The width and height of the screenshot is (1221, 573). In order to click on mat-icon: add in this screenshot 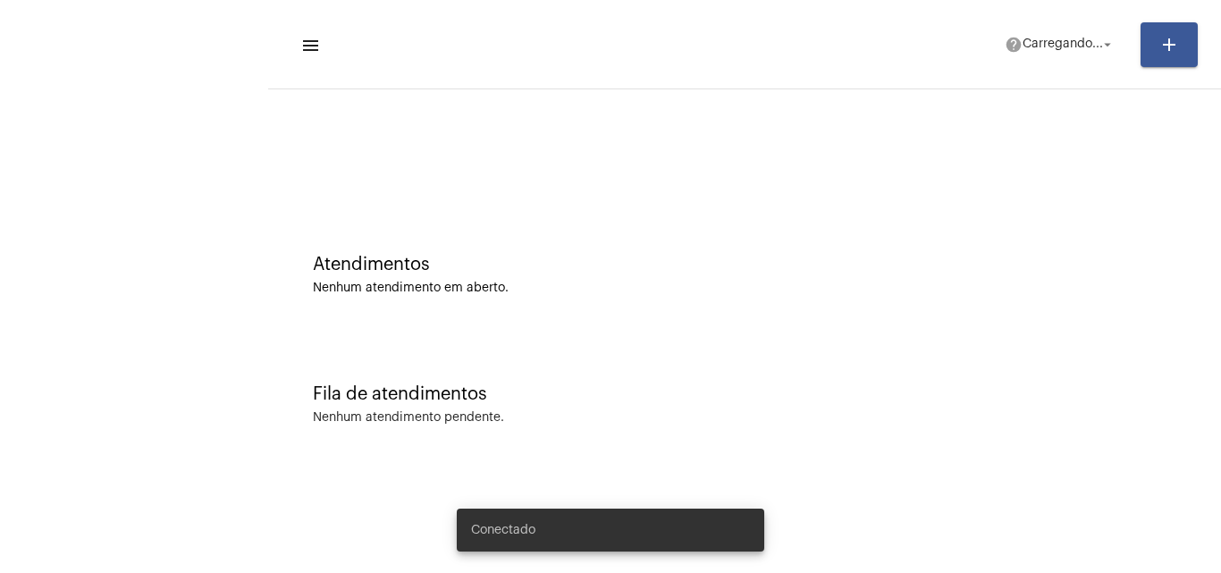, I will do `click(1170, 45)`.